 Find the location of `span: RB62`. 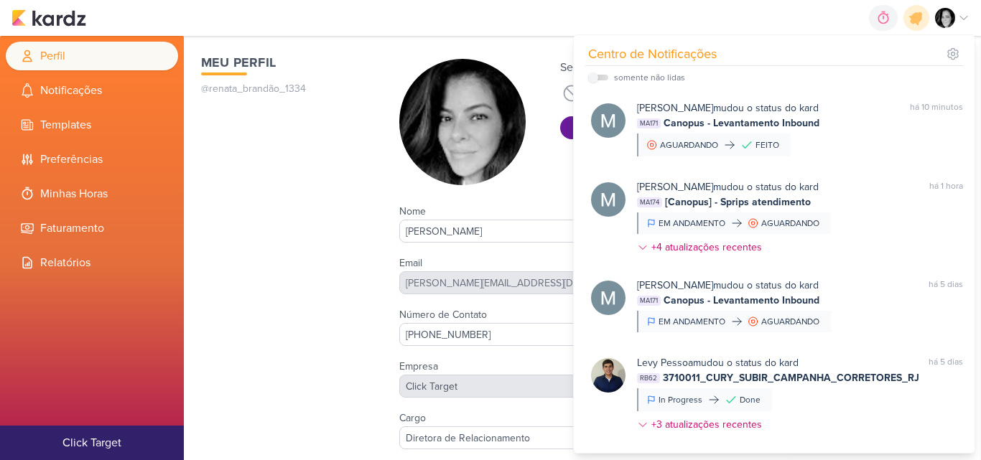

span: RB62 is located at coordinates (649, 379).